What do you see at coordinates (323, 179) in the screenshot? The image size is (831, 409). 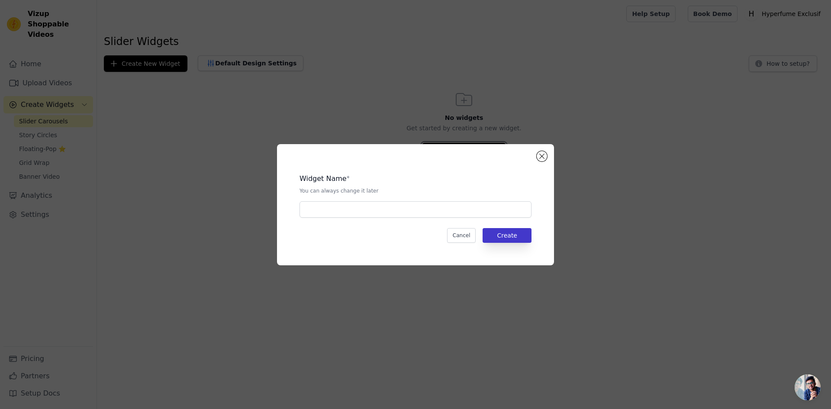 I see `legend: Widget Name` at bounding box center [323, 179].